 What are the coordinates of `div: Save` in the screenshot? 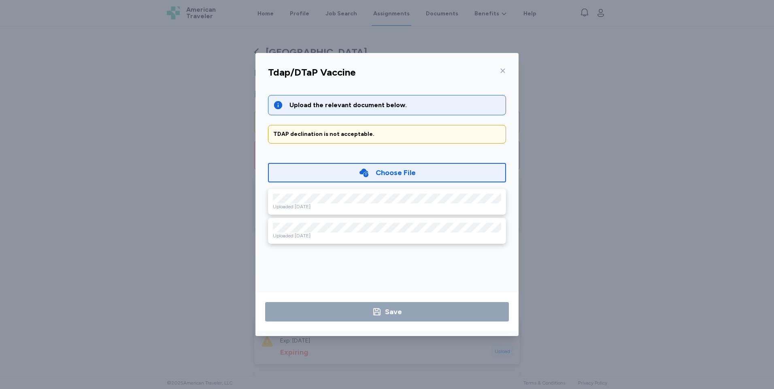 It's located at (393, 312).